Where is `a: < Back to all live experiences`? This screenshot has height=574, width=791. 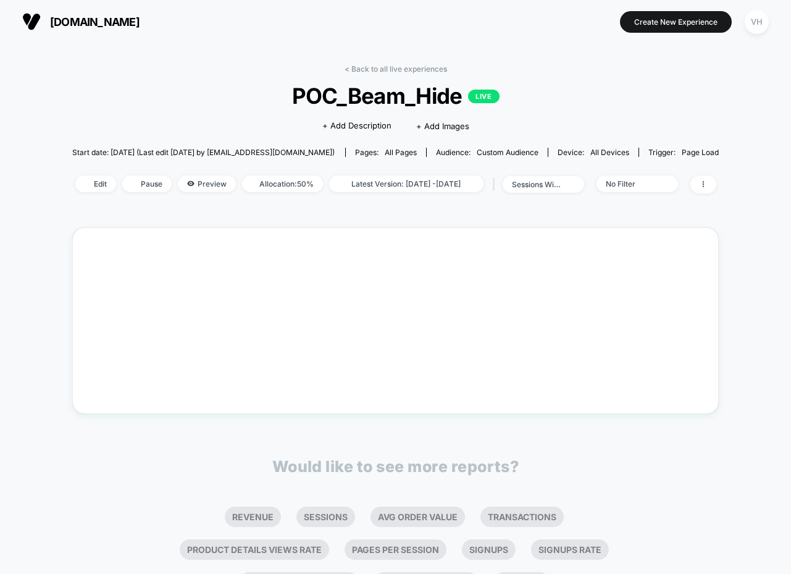
a: < Back to all live experiences is located at coordinates (396, 69).